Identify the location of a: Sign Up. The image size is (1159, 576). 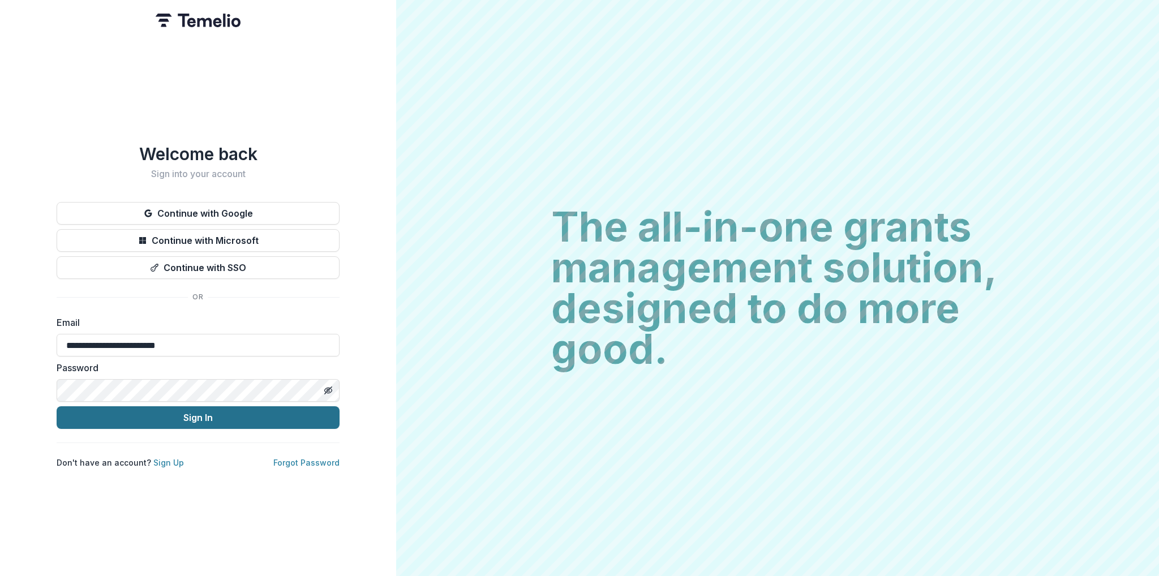
(169, 462).